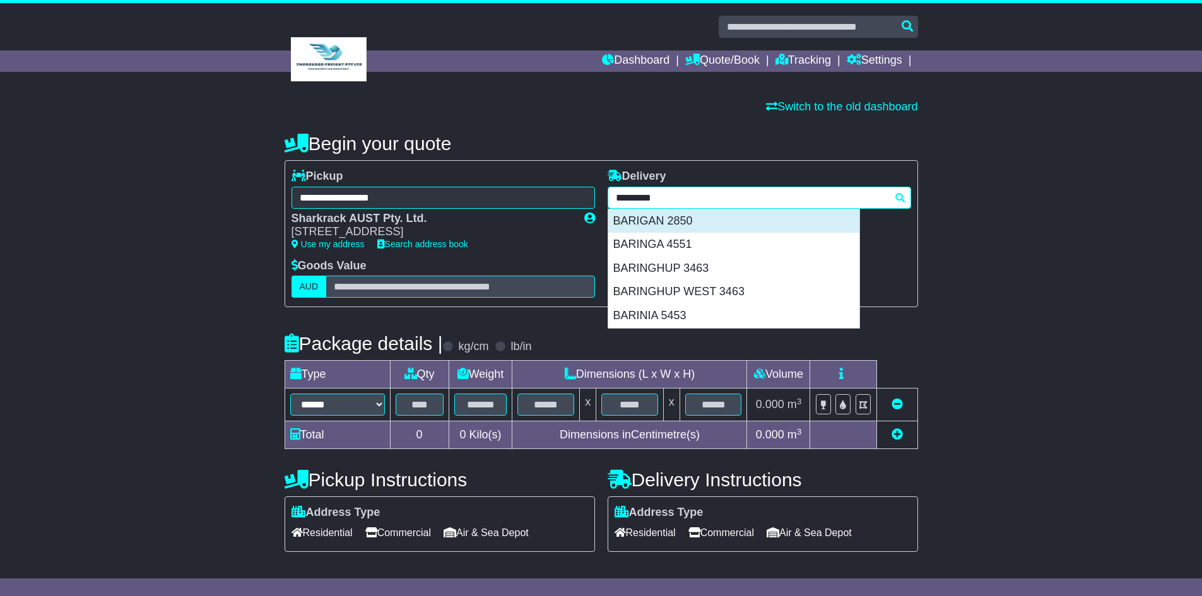  Describe the element at coordinates (423, 244) in the screenshot. I see `a: Search address book` at that location.